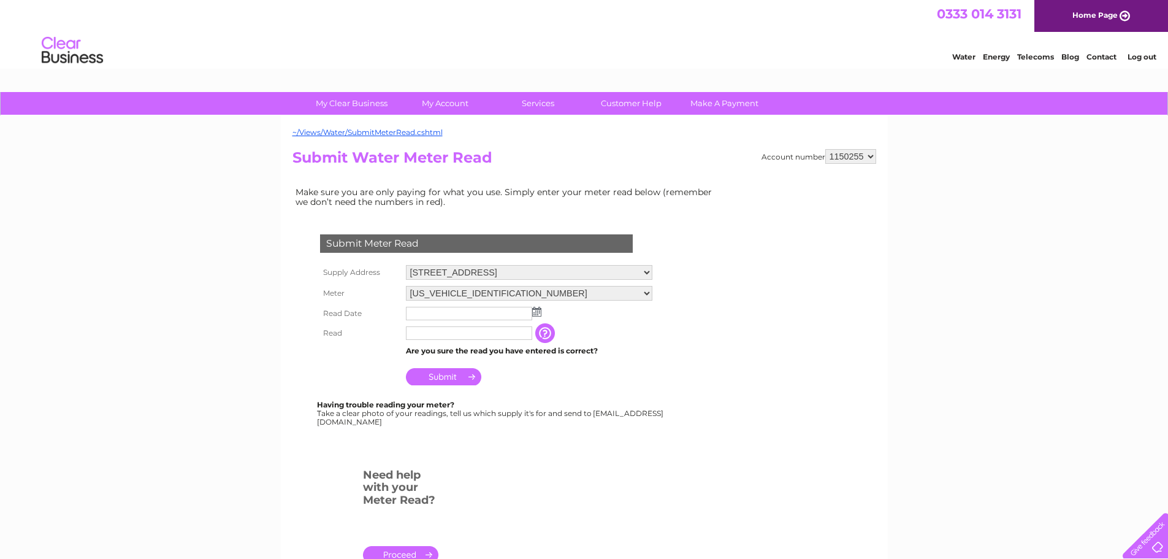  What do you see at coordinates (443, 377) in the screenshot?
I see `input: Submit` at bounding box center [443, 377].